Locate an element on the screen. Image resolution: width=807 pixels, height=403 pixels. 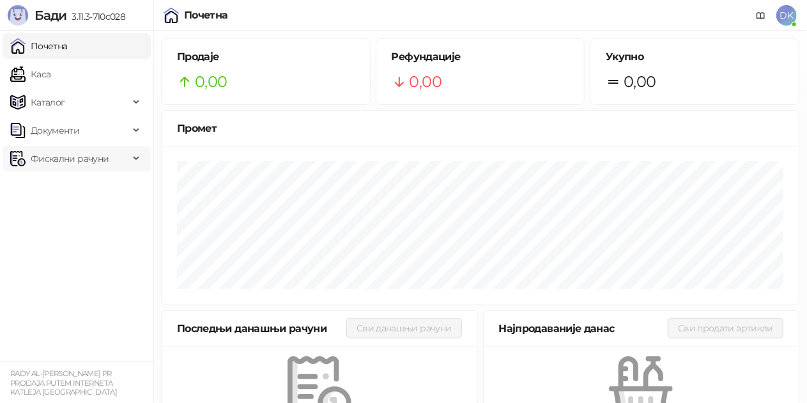
h5: Рефундације is located at coordinates (481, 57).